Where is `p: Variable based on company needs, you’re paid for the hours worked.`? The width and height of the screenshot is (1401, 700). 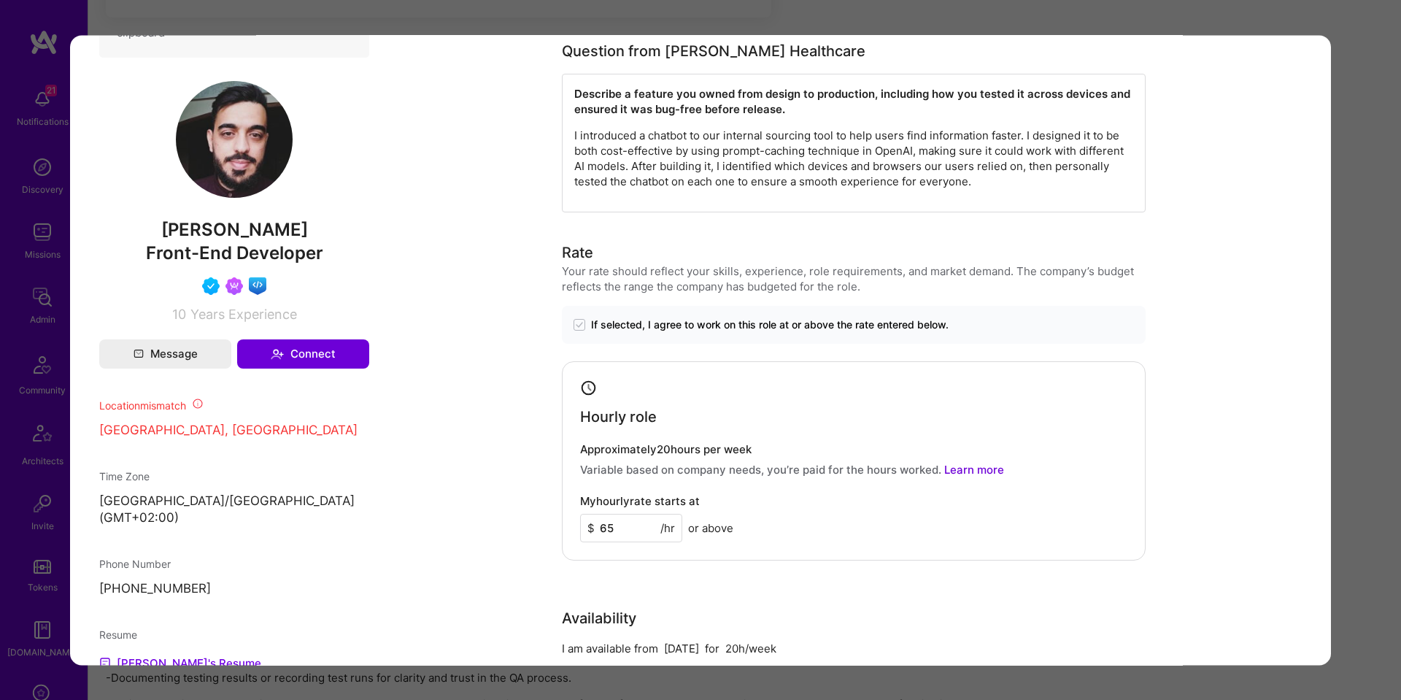
p: Variable based on company needs, you’re paid for the hours worked. is located at coordinates (854, 469).